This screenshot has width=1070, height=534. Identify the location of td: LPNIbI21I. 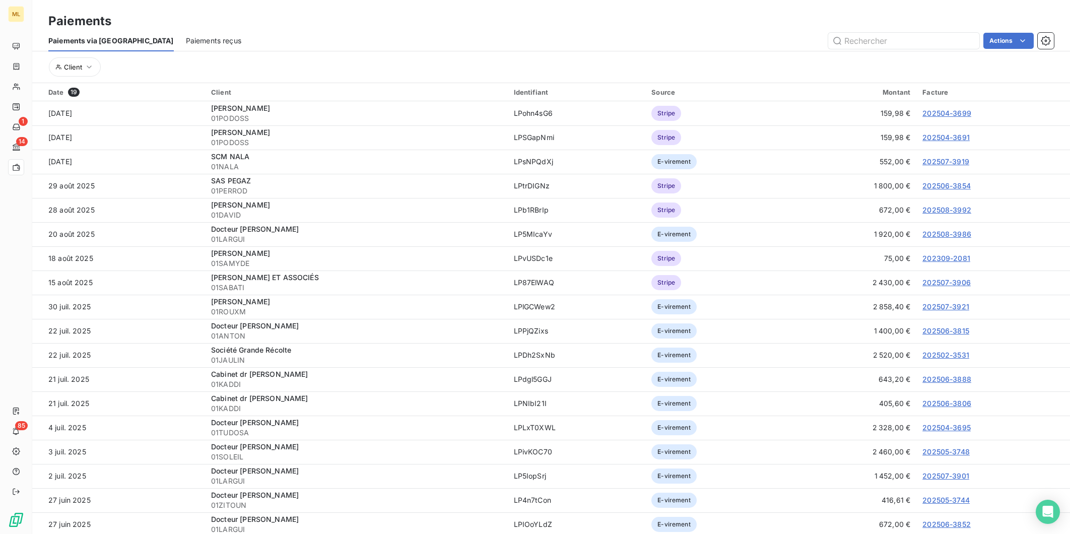
(577, 403).